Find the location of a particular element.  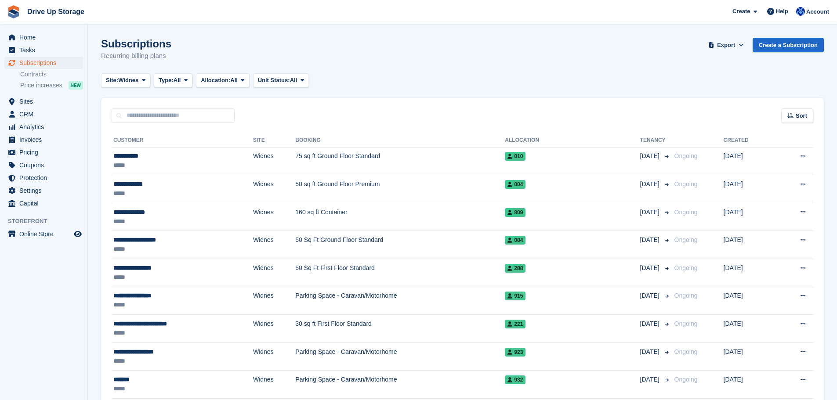

span: 221 is located at coordinates (515, 324).